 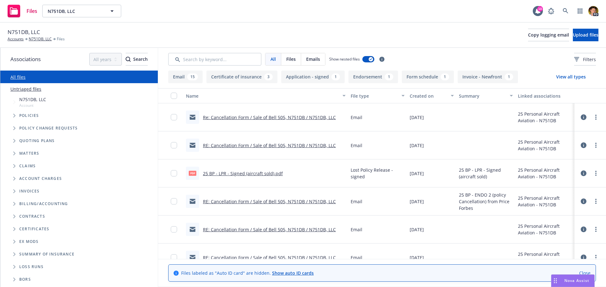 What do you see at coordinates (29, 192) in the screenshot?
I see `span: Invoices` at bounding box center [29, 192].